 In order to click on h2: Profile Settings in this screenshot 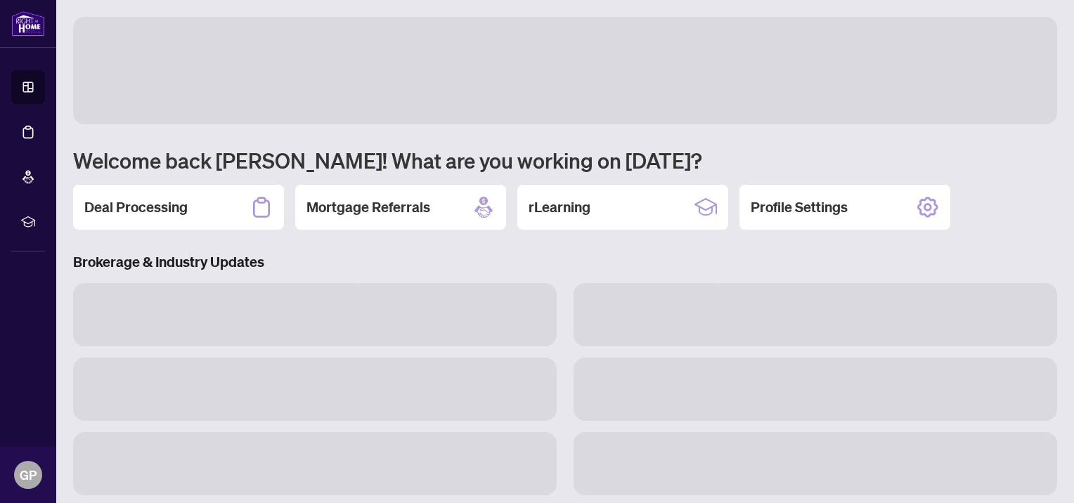, I will do `click(799, 207)`.